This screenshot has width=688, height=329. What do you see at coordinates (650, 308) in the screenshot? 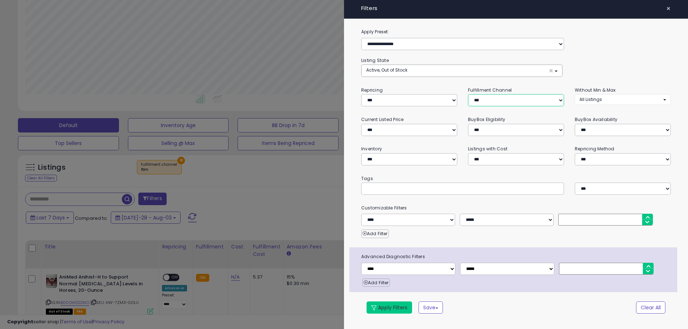
I see `button: Clear All` at bounding box center [650, 308].